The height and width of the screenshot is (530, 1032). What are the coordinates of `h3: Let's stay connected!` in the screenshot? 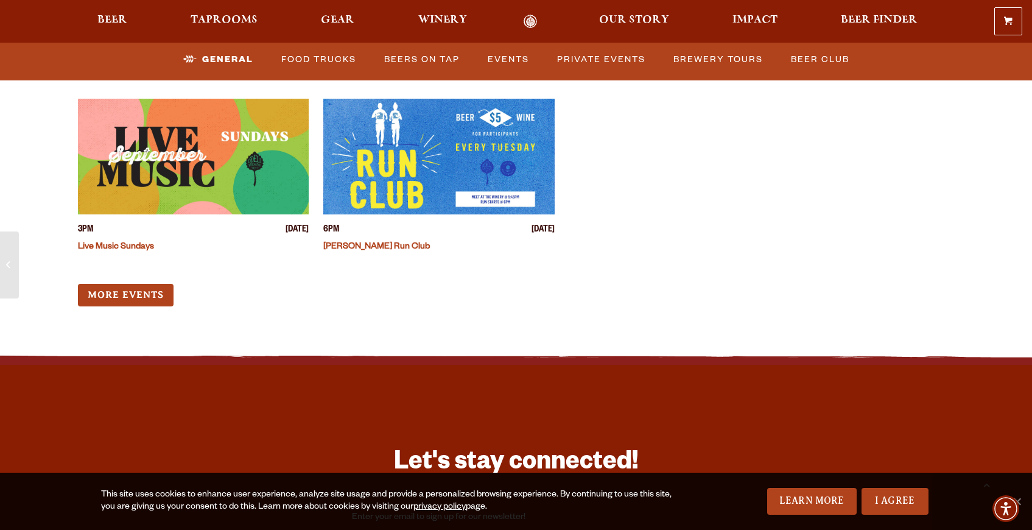 It's located at (516, 464).